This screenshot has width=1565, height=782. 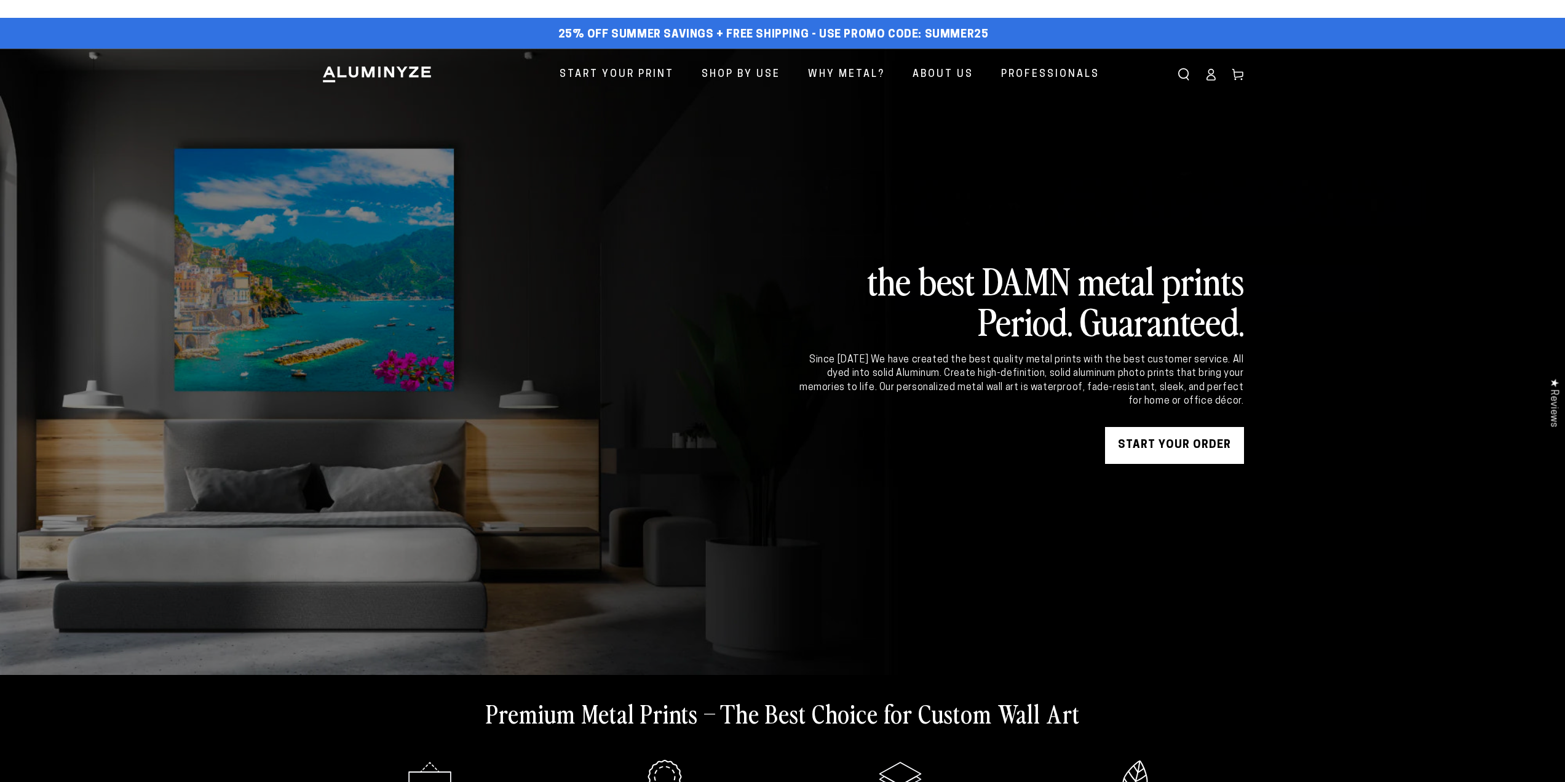 I want to click on h2: Premium Metal Prints – The Best Choice for Custom Wall Art, so click(x=783, y=713).